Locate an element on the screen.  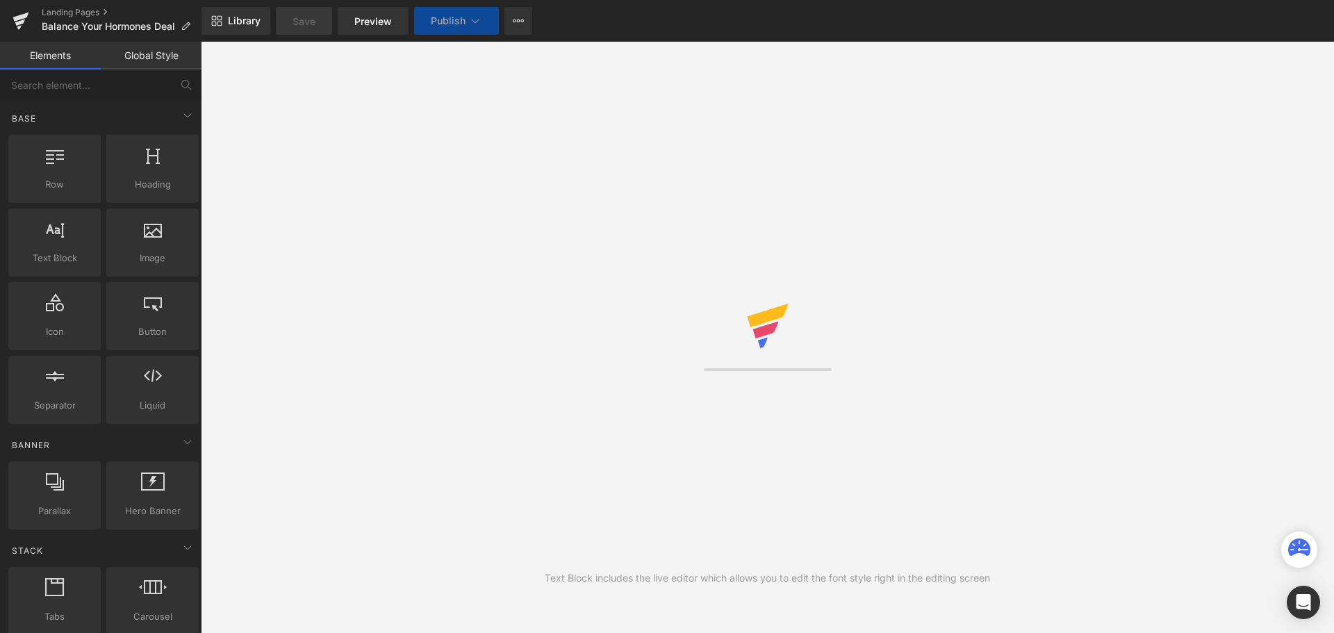
a: Landing Pages is located at coordinates (122, 13).